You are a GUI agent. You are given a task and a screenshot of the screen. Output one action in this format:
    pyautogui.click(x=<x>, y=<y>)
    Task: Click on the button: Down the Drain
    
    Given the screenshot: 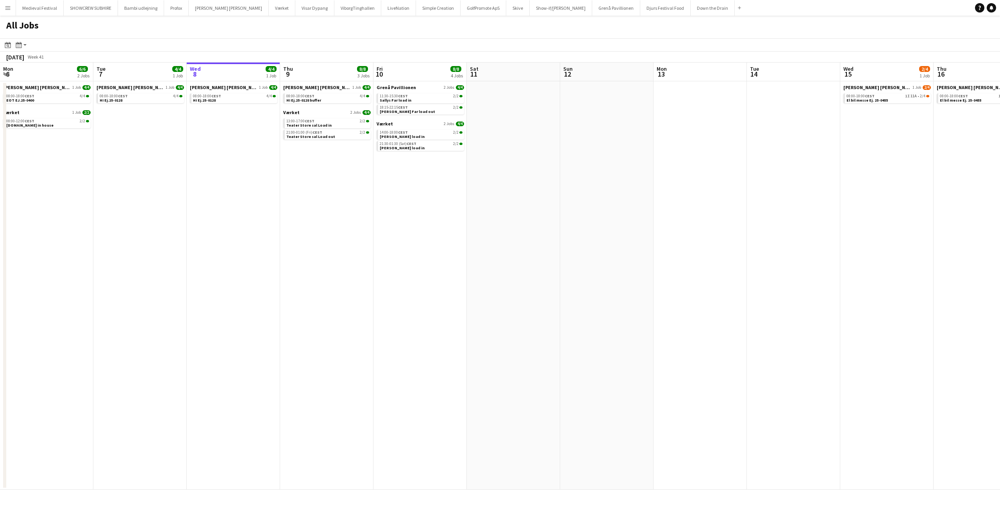 What is the action you would take?
    pyautogui.click(x=713, y=8)
    